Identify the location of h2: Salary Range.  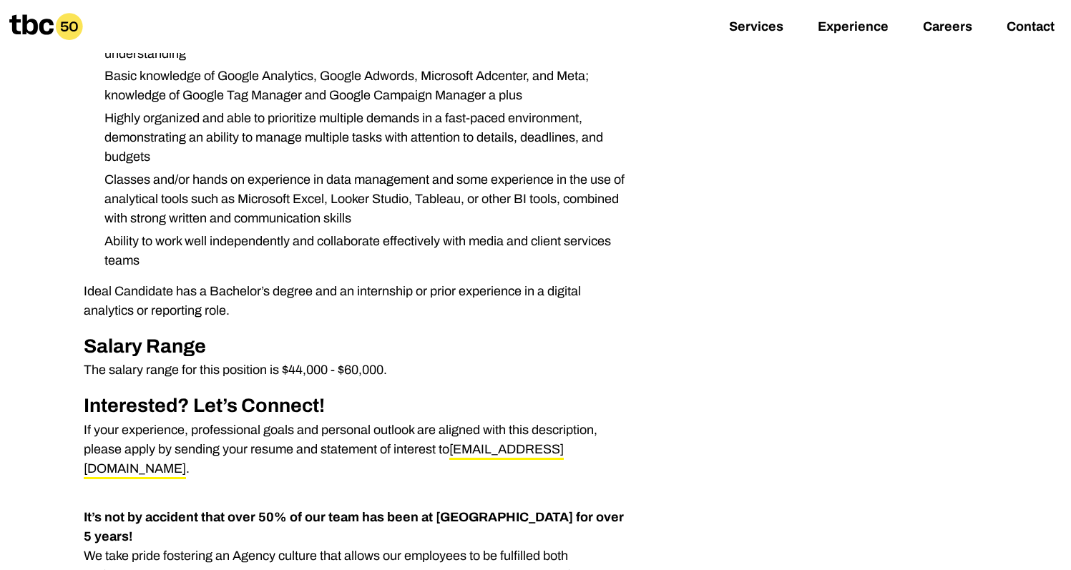
(359, 346).